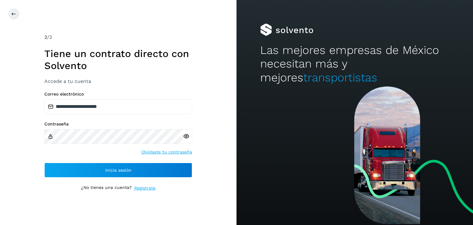  I want to click on div: /2, so click(118, 37).